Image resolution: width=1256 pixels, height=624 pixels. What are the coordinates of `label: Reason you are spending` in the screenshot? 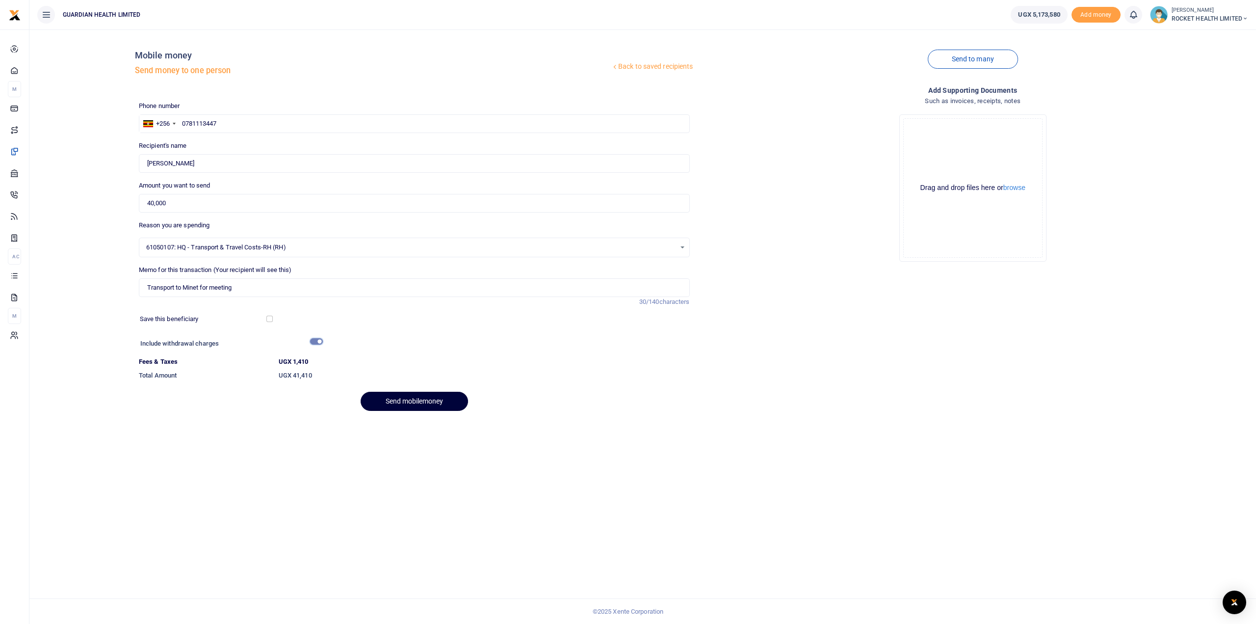 It's located at (174, 225).